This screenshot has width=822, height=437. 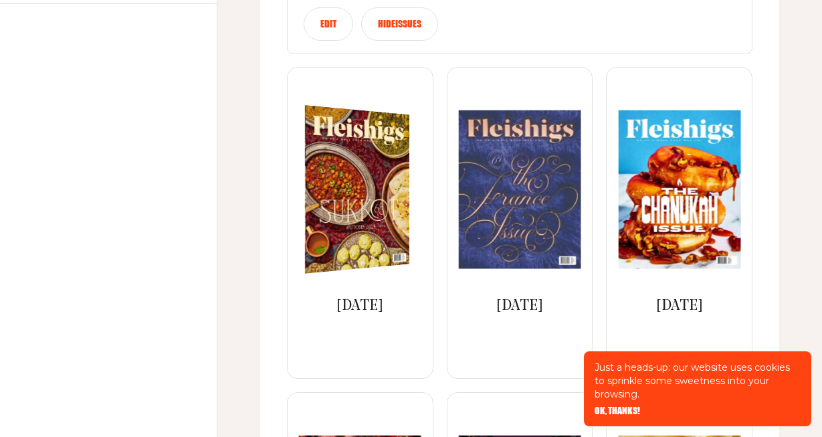 I want to click on img: November 2024, so click(x=520, y=189).